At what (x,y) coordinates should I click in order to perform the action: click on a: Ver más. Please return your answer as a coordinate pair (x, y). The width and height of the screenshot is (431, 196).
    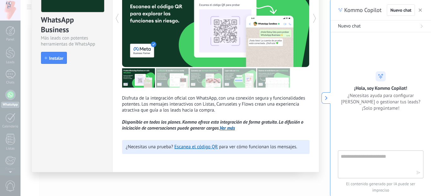
    Looking at the image, I should click on (227, 128).